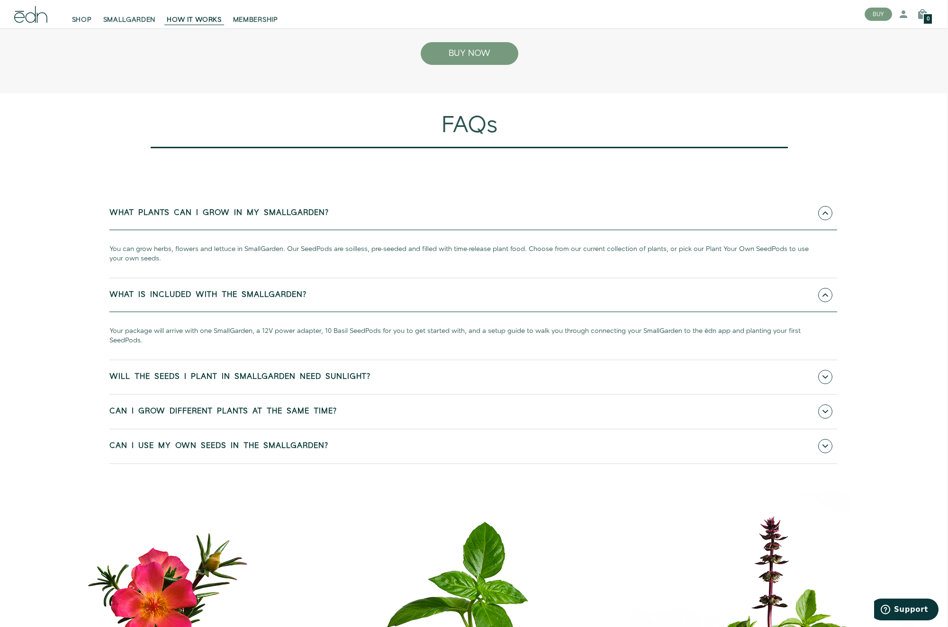 Image resolution: width=948 pixels, height=627 pixels. I want to click on a: Can I grow different plants at the same time?, so click(473, 412).